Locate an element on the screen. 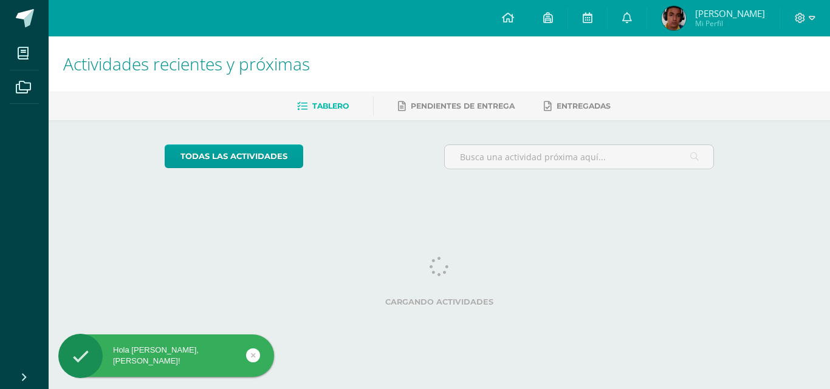 The width and height of the screenshot is (830, 389). span: Tablero is located at coordinates (330, 106).